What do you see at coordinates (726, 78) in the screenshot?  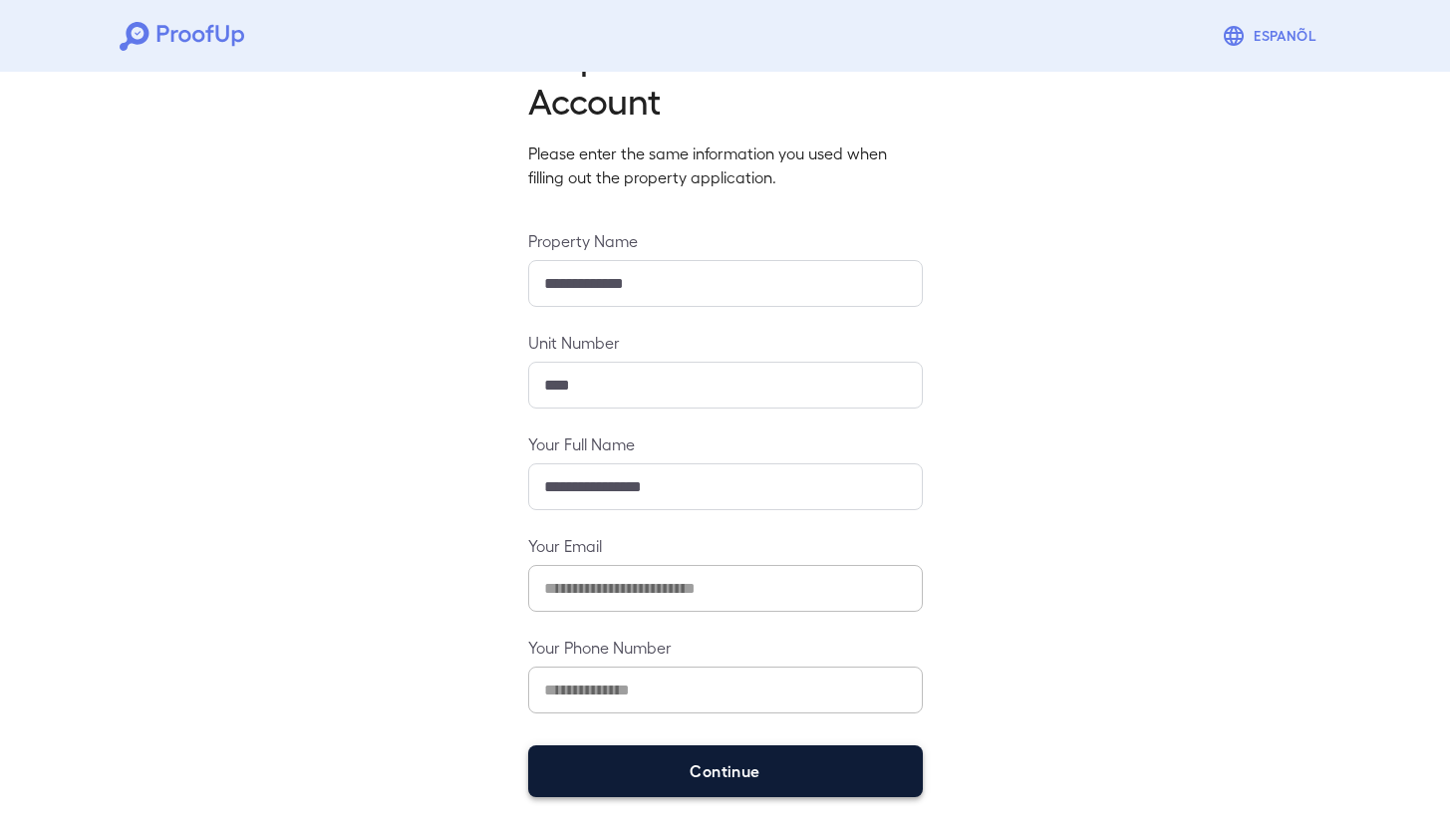 I see `h2: Help us Locate Your Account` at bounding box center [726, 78].